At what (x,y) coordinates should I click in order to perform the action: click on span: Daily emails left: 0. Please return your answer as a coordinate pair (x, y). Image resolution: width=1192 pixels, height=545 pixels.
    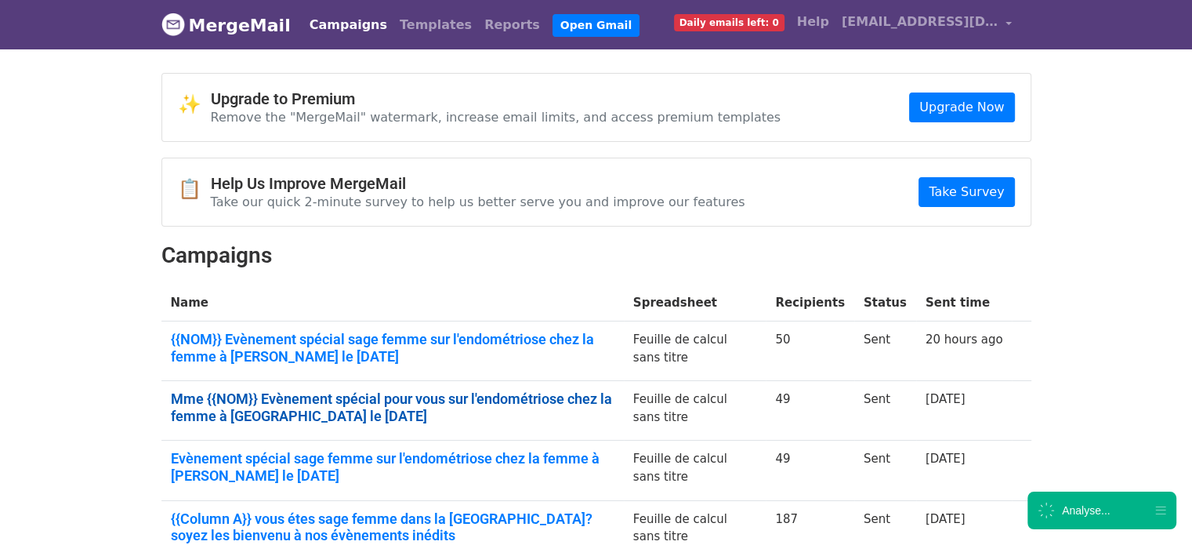
    Looking at the image, I should click on (729, 23).